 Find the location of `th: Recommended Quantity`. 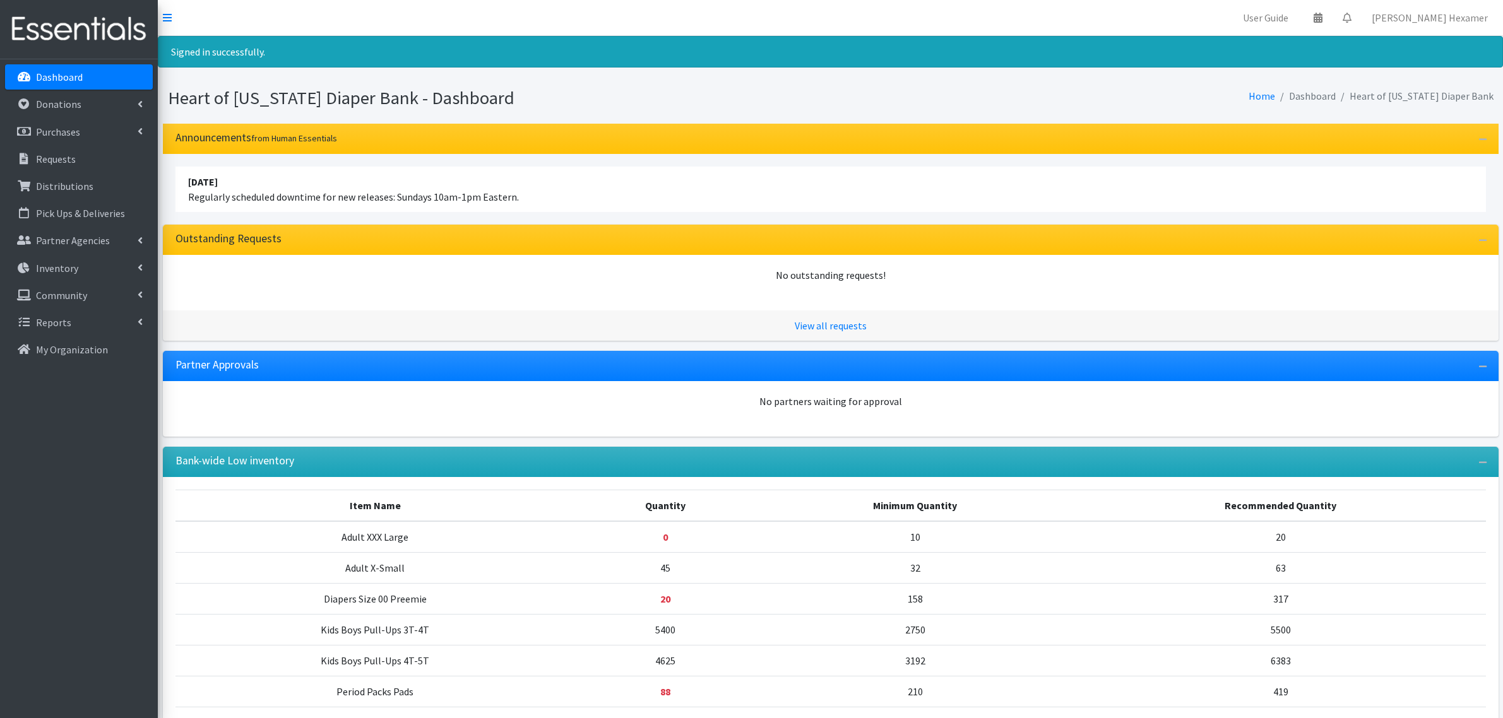

th: Recommended Quantity is located at coordinates (1281, 506).